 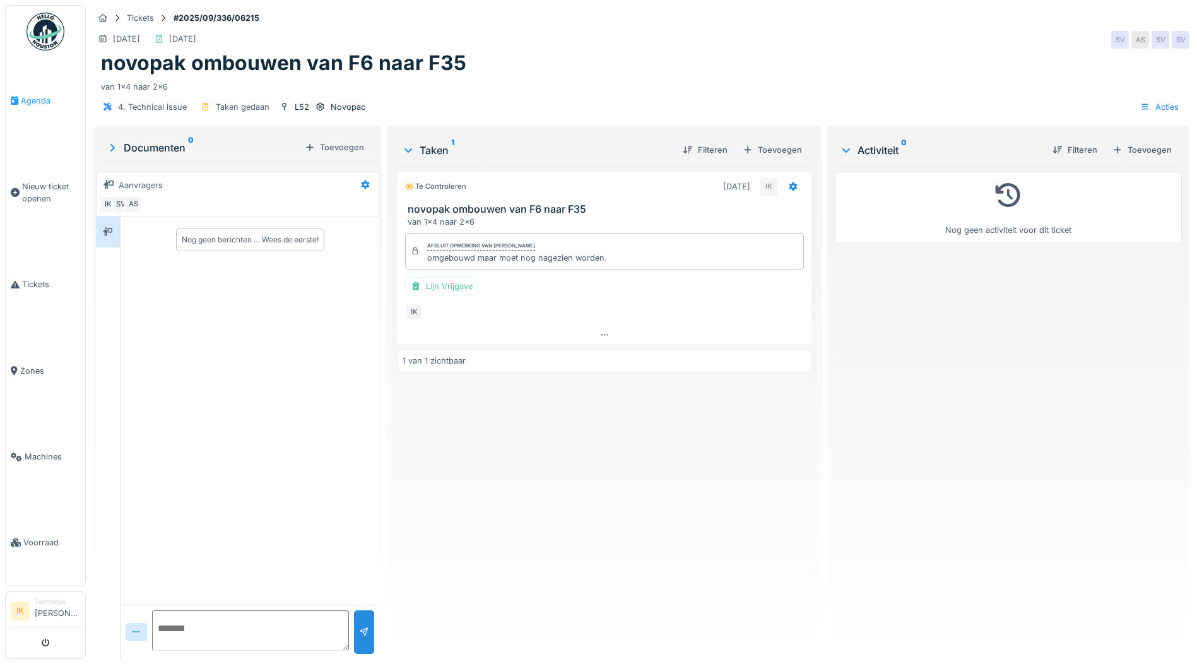 I want to click on div: 4. Technical issue, so click(x=152, y=107).